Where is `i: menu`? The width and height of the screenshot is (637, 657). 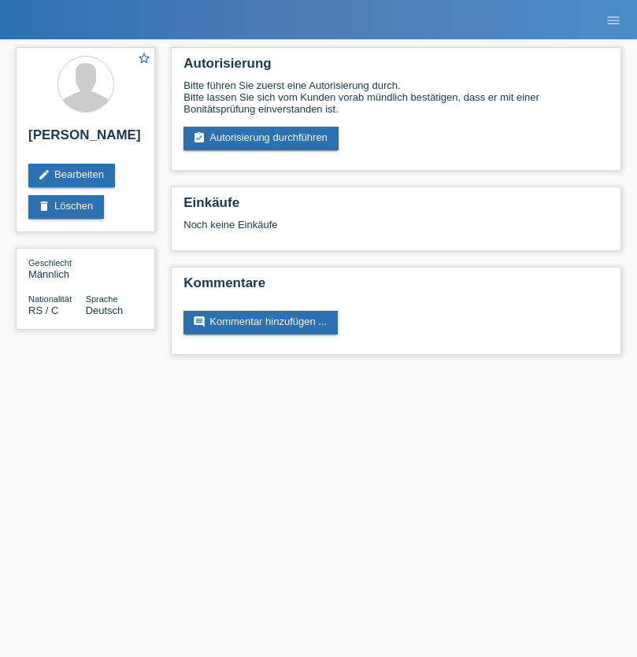
i: menu is located at coordinates (613, 20).